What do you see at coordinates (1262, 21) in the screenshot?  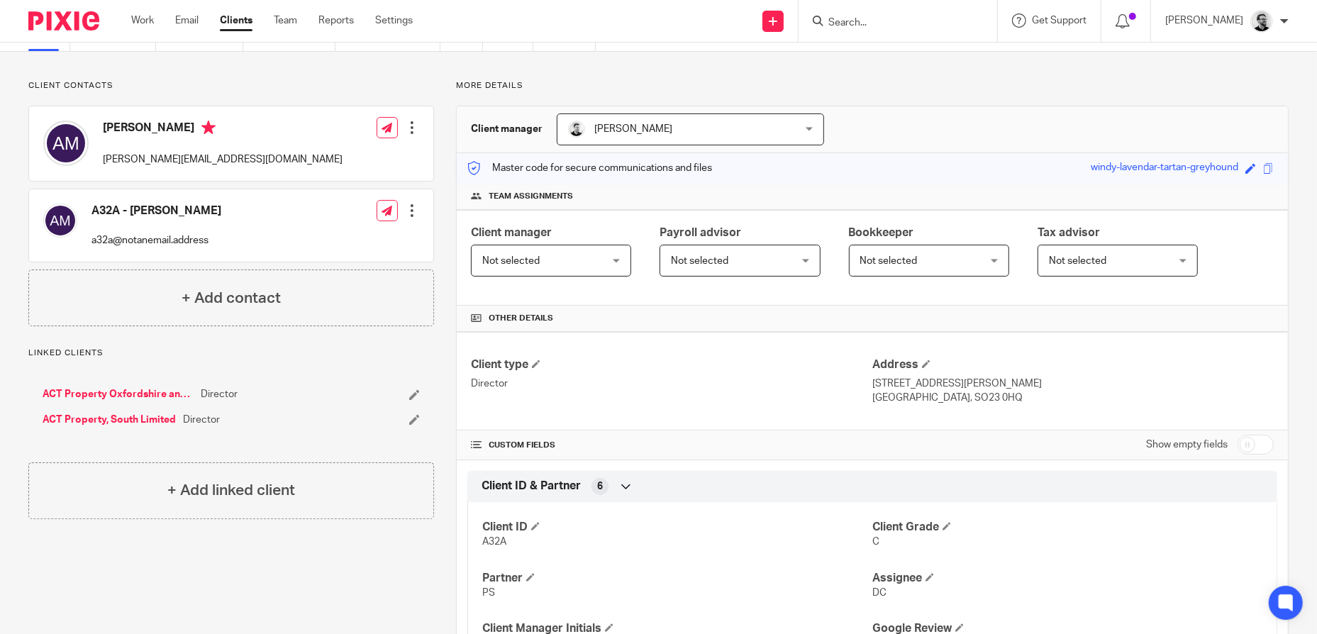 I see `img: Jack_2025.jpg` at bounding box center [1262, 21].